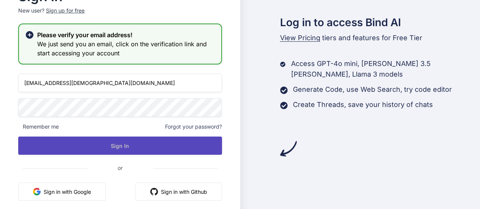  I want to click on img: google, so click(37, 192).